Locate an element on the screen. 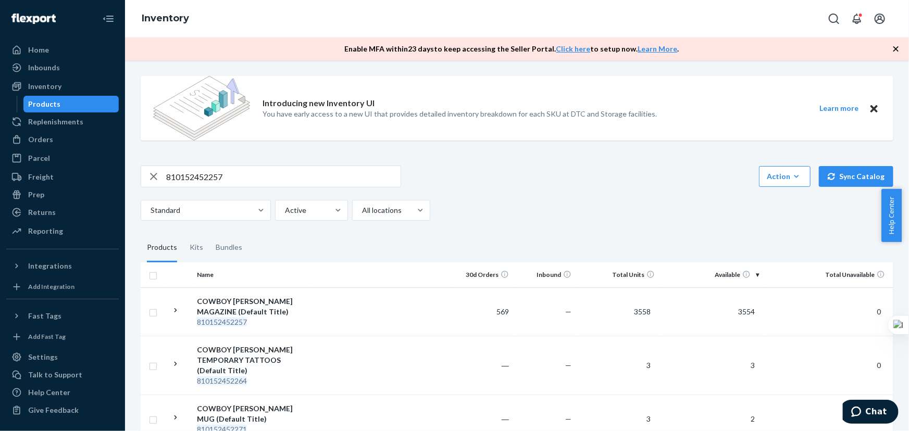 Image resolution: width=909 pixels, height=431 pixels. th: Total Unavailable is located at coordinates (828, 275).